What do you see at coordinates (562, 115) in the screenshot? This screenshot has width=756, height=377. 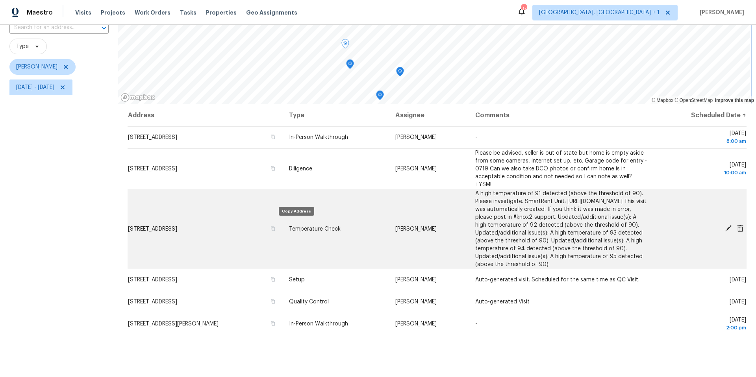 I see `th: Comments` at bounding box center [562, 115].